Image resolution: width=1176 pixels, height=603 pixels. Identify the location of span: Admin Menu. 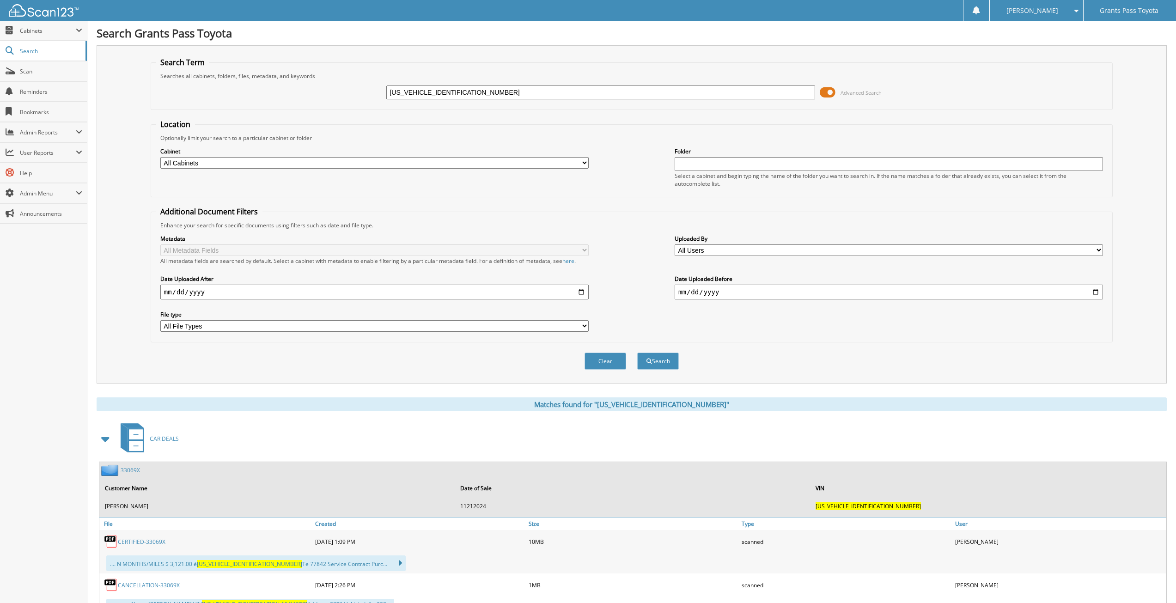
(48, 193).